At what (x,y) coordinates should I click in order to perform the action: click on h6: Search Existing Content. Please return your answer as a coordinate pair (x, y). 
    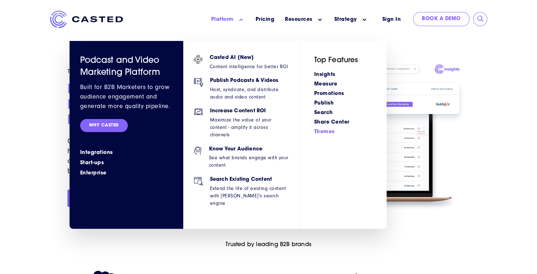
    Looking at the image, I should click on (249, 180).